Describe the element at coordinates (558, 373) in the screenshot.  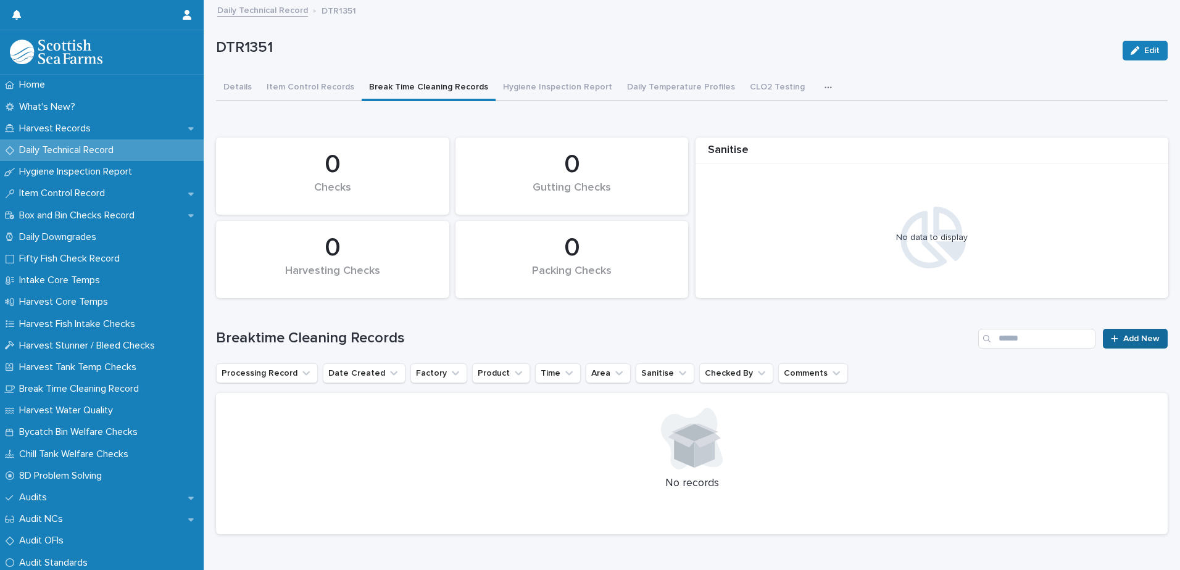
I see `button: Time` at that location.